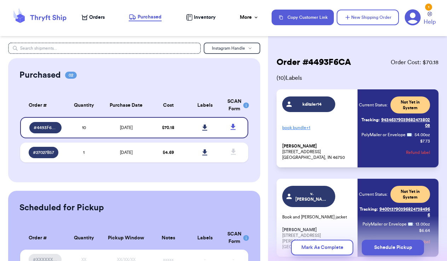 The image size is (447, 261). What do you see at coordinates (308, 127) in the screenshot?
I see `span: + 1` at bounding box center [308, 127].